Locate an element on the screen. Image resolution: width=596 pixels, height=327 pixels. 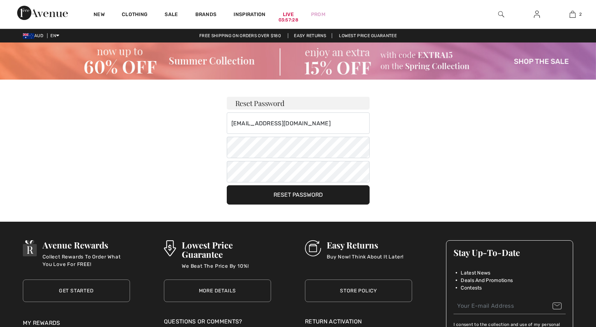
span: EN is located at coordinates (55, 36).